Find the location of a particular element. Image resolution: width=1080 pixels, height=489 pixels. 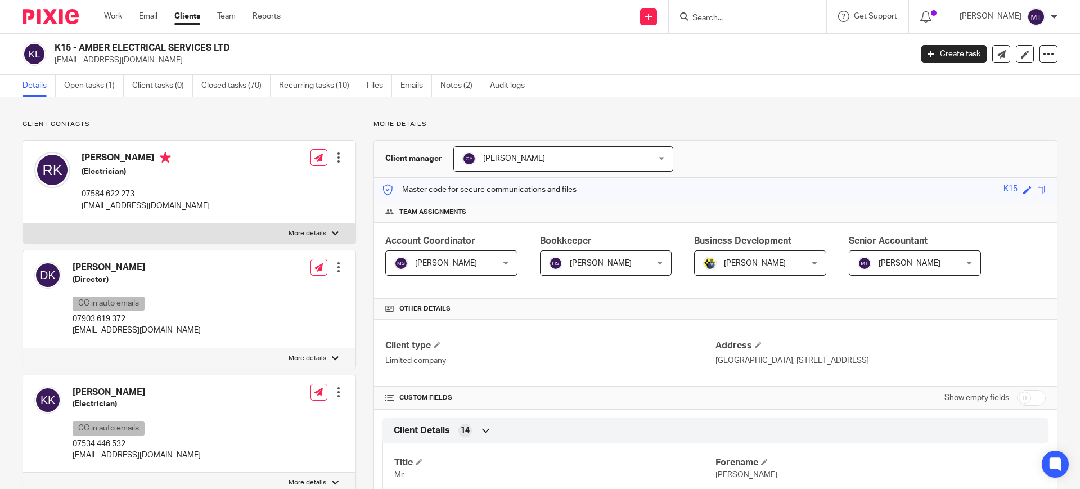

span: Team assignments is located at coordinates (433, 212).